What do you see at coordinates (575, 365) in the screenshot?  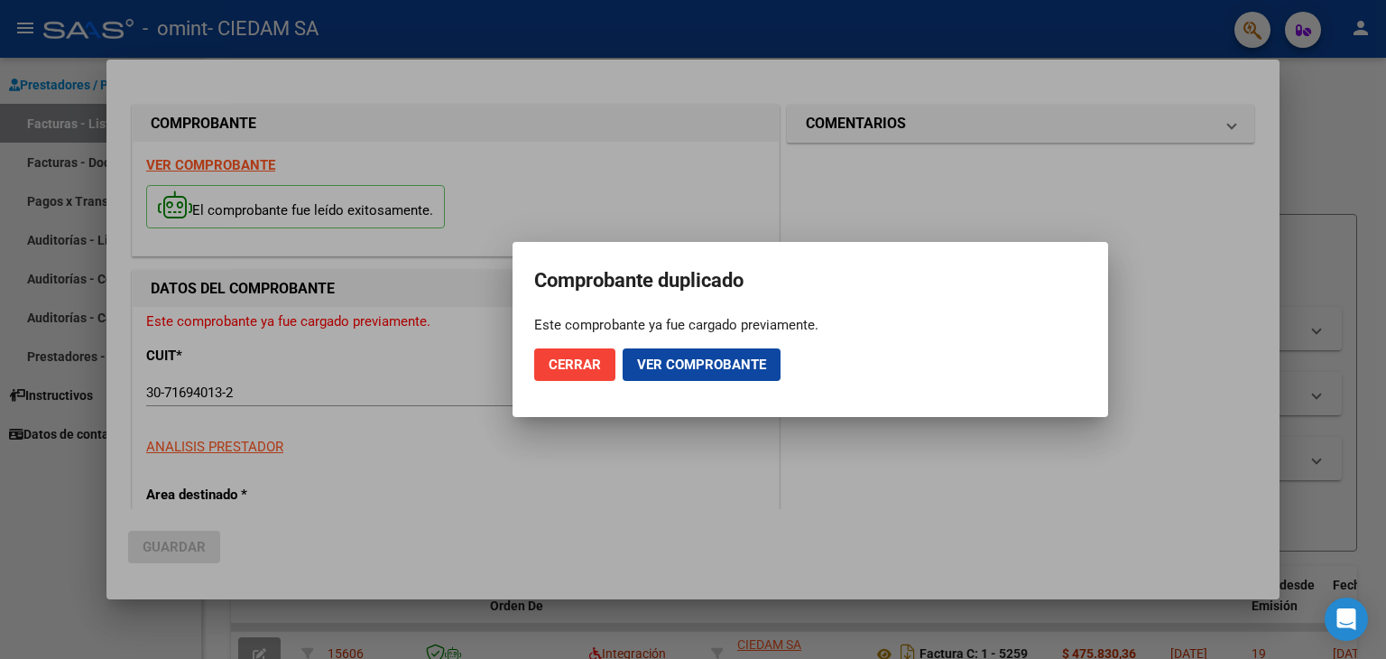 I see `button: Cerrar` at bounding box center [575, 365].